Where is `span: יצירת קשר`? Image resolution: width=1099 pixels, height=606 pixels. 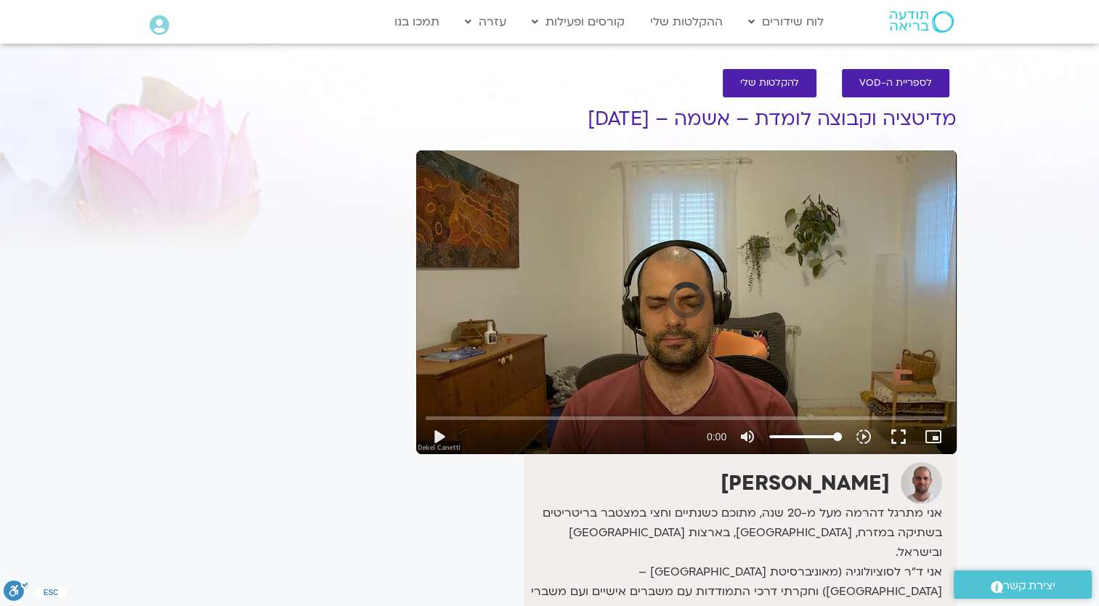 span: יצירת קשר is located at coordinates (1029, 585).